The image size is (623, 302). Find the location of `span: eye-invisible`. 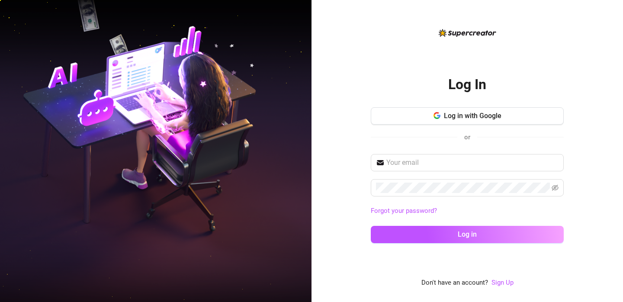

span: eye-invisible is located at coordinates (555, 188).